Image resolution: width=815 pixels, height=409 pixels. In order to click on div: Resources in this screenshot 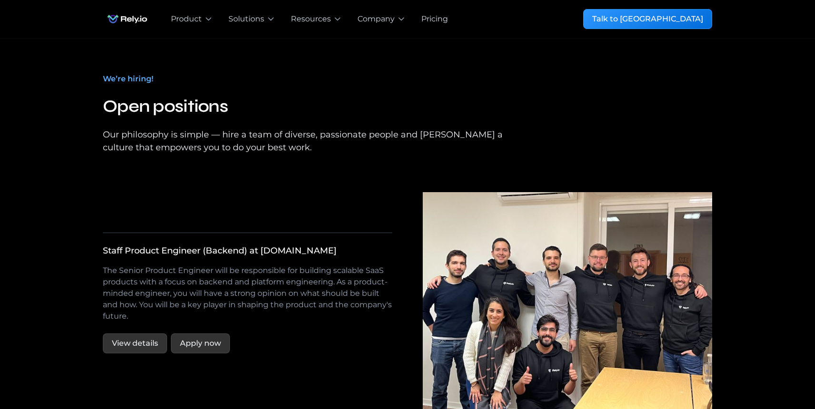, I will do `click(311, 19)`.